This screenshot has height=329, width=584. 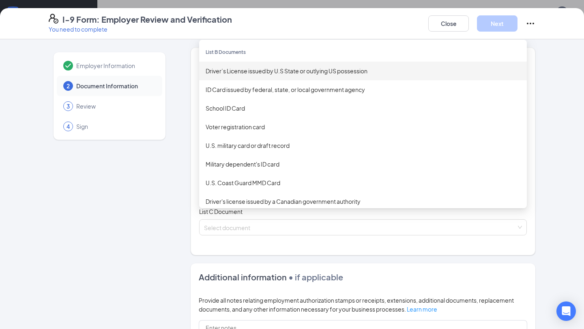 What do you see at coordinates (242, 277) in the screenshot?
I see `span: Additional information` at bounding box center [242, 277].